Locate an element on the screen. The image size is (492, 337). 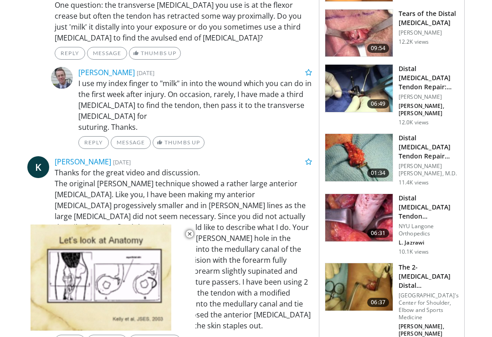
span: 09:54 is located at coordinates (378, 48).